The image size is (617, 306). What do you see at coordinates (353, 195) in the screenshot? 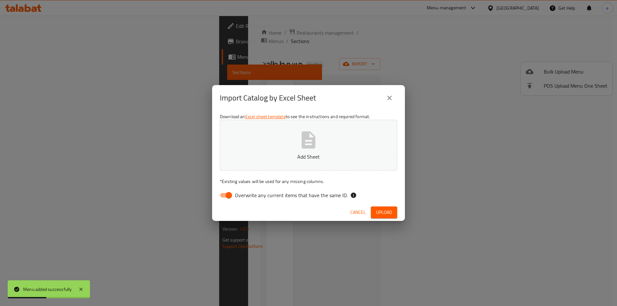
I see `svg: If the overwrite option isn't selected, then the items that match an existing ID will be ignored ...` at bounding box center [353, 195].